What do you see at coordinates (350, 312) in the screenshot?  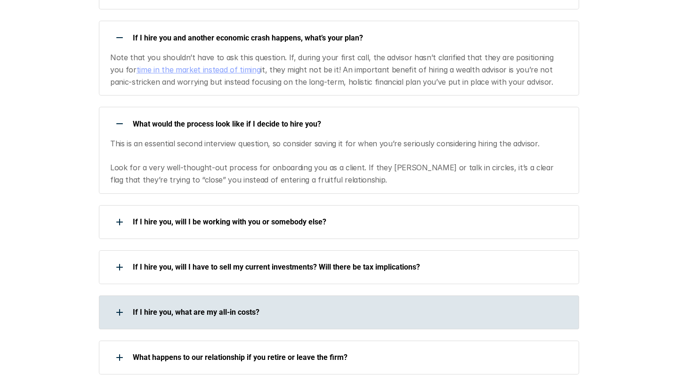 I see `p: If I hire you, what are my all-in costs?` at bounding box center [350, 312].